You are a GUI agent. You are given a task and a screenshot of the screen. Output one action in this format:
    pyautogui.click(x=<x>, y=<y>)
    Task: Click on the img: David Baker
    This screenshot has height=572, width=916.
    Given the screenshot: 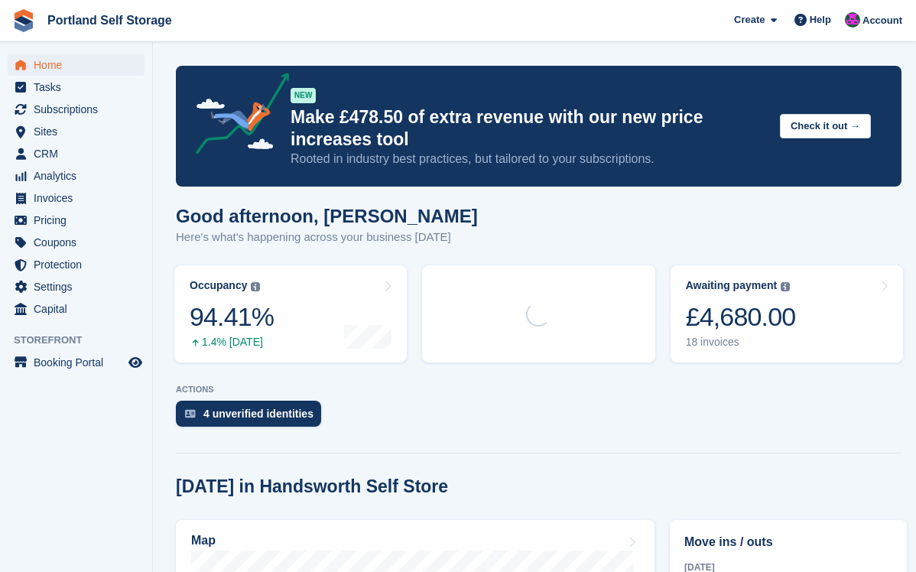 What is the action you would take?
    pyautogui.click(x=853, y=20)
    